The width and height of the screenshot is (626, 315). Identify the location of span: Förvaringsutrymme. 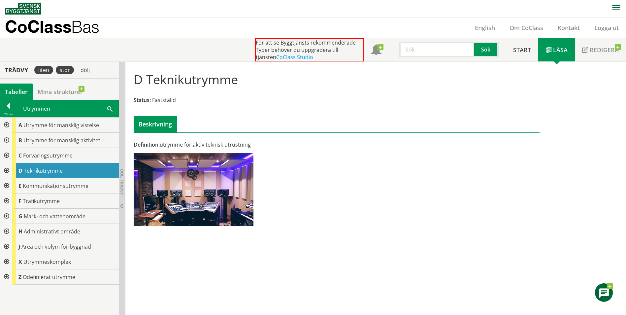
(48, 155).